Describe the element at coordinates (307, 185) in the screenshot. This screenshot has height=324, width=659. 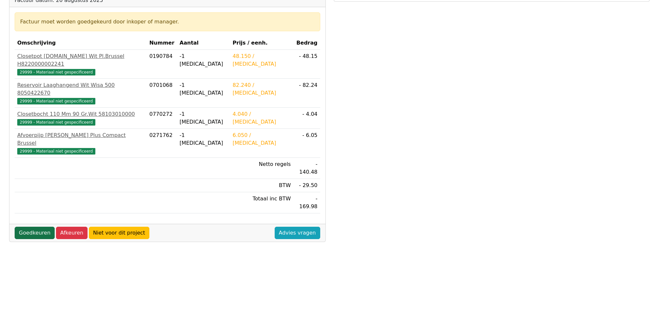
I see `td: - 29.50` at that location.